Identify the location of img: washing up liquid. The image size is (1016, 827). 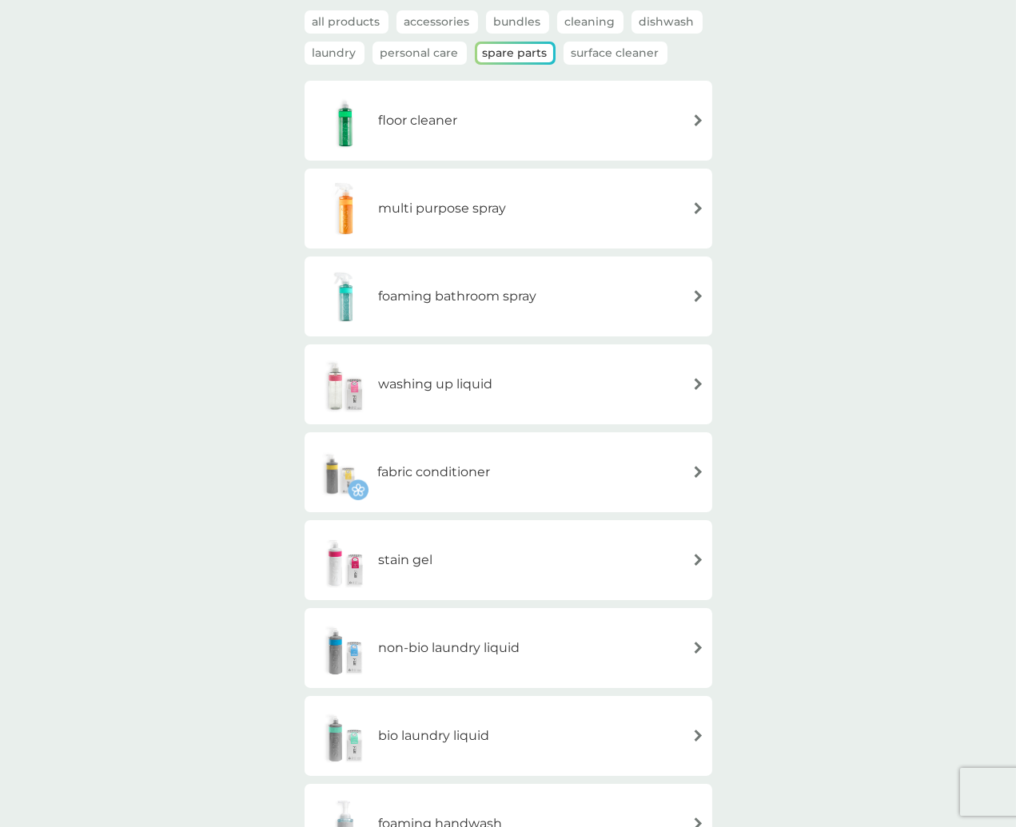
(345, 384).